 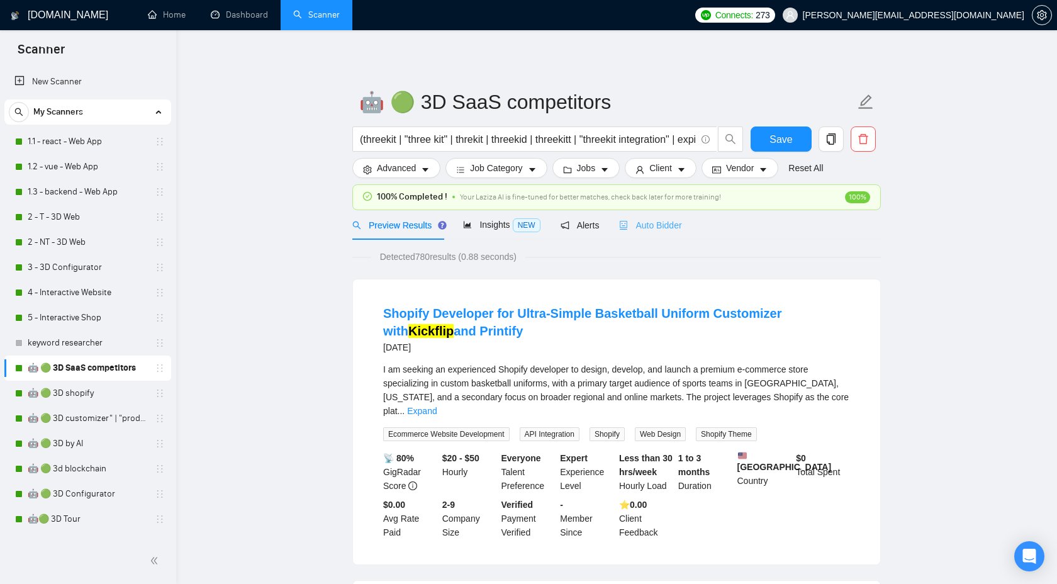 What do you see at coordinates (15, 16) in the screenshot?
I see `img: logo` at bounding box center [15, 16].